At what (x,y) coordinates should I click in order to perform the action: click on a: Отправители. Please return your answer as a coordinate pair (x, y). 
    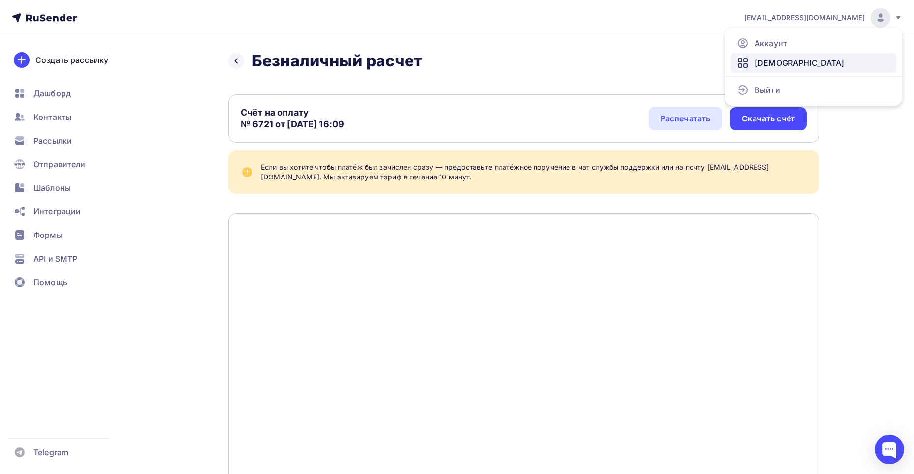
    Looking at the image, I should click on (66, 164).